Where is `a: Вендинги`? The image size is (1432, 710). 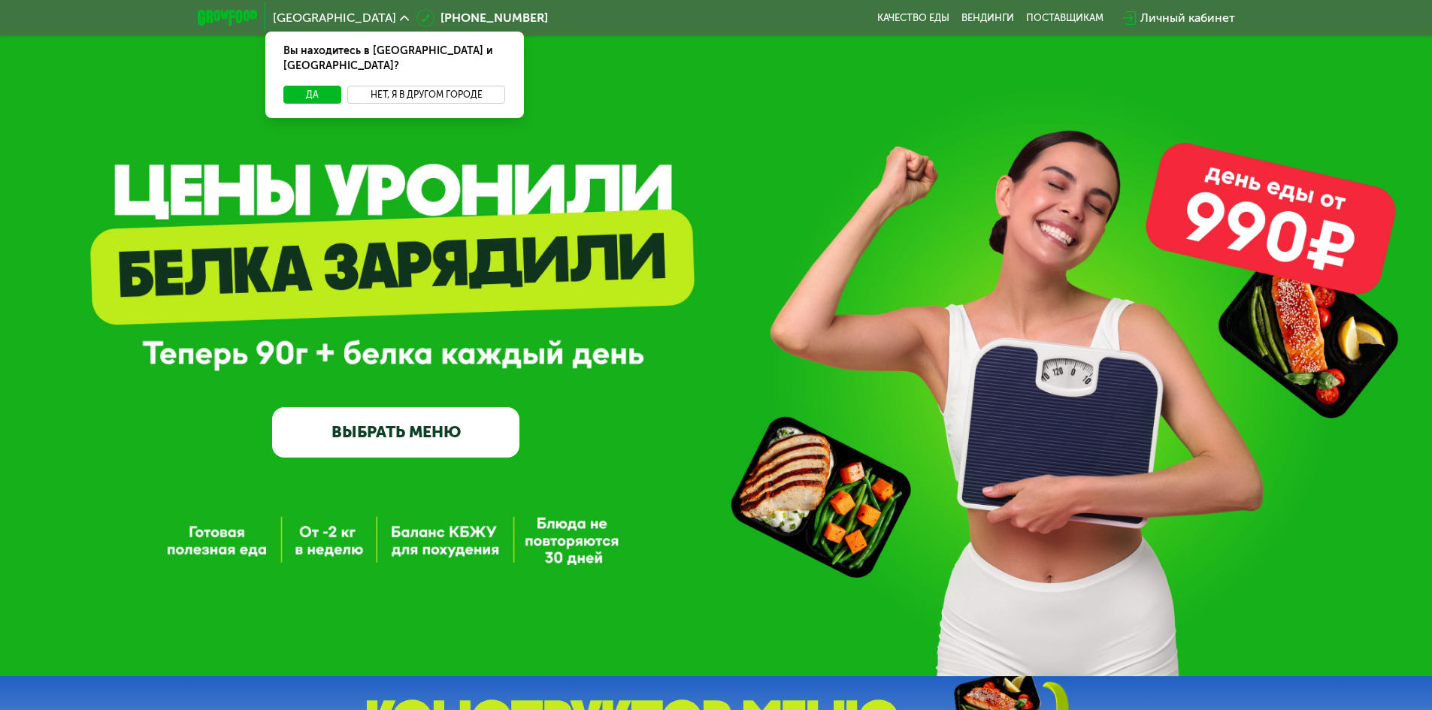
a: Вендинги is located at coordinates (988, 18).